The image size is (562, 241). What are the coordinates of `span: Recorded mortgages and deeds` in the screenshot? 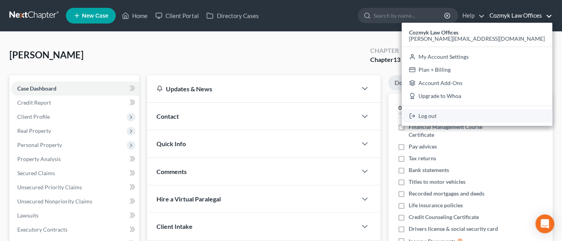 It's located at (446, 194).